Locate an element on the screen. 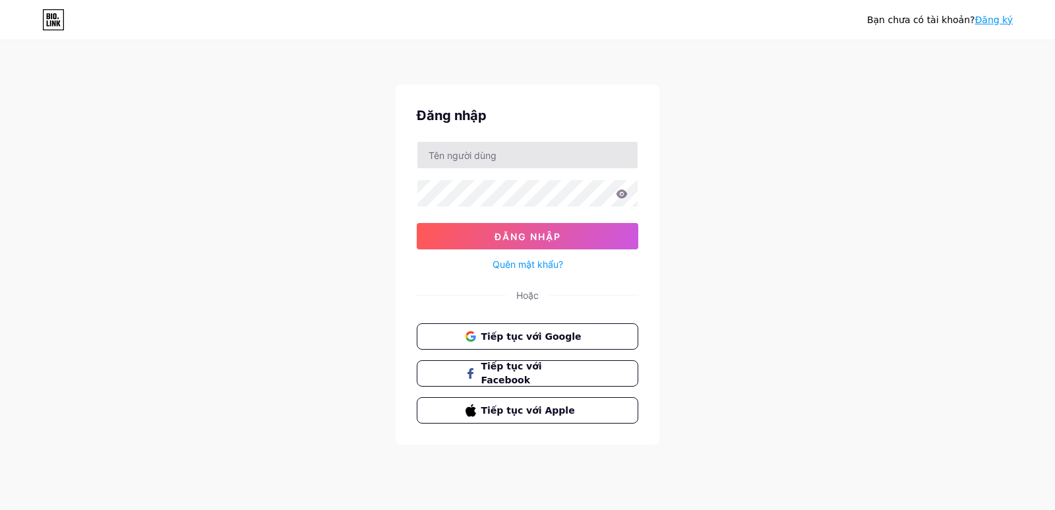  a: Tiếp tục với Google is located at coordinates (527, 336).